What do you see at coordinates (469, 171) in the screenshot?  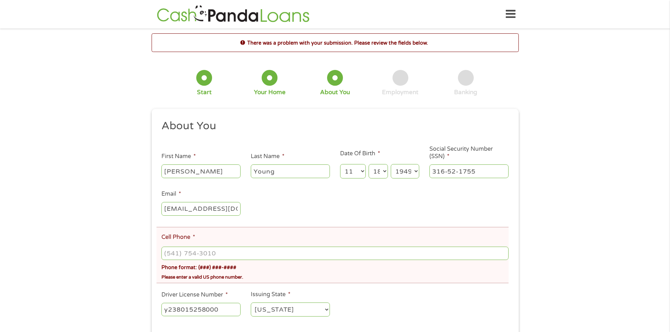 I see `input: 078-05-1120` at bounding box center [469, 171].